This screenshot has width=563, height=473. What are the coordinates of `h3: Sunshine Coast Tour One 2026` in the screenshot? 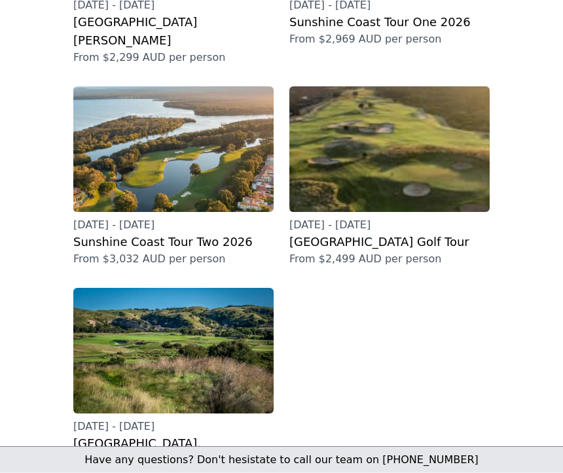 It's located at (389, 23).